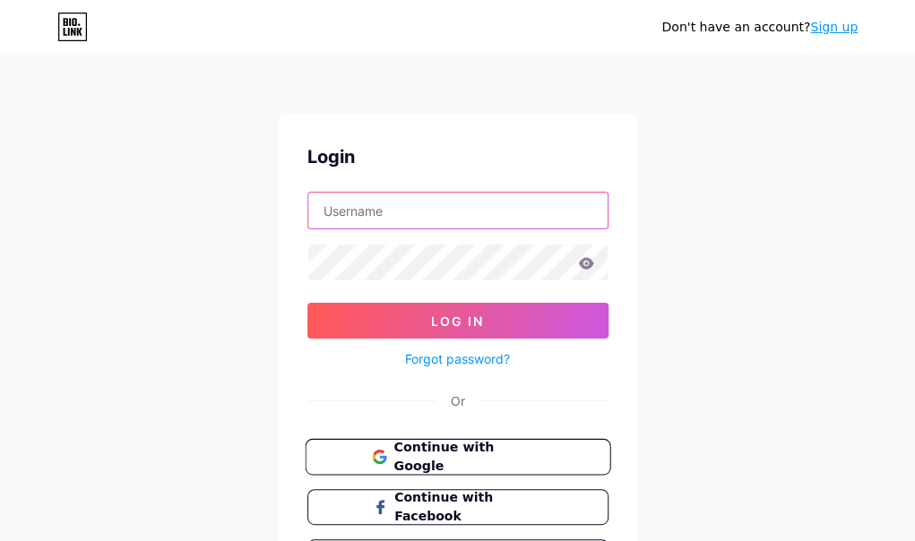 The image size is (915, 541). What do you see at coordinates (759, 27) in the screenshot?
I see `div: Don't have an account?` at bounding box center [759, 27].